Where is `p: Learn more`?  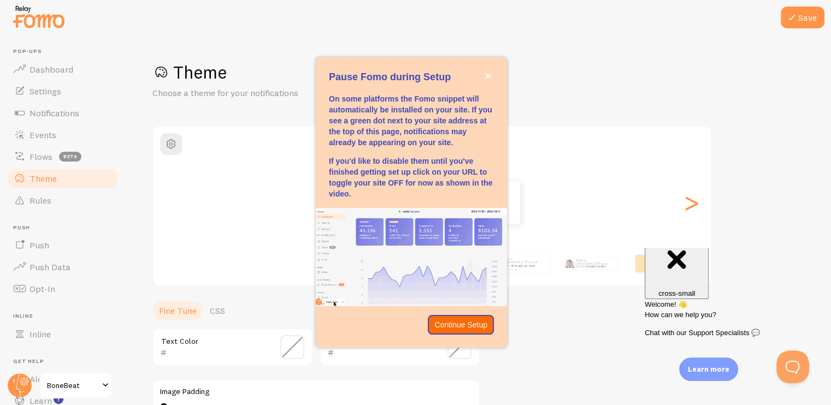 p: Learn more is located at coordinates (709, 369).